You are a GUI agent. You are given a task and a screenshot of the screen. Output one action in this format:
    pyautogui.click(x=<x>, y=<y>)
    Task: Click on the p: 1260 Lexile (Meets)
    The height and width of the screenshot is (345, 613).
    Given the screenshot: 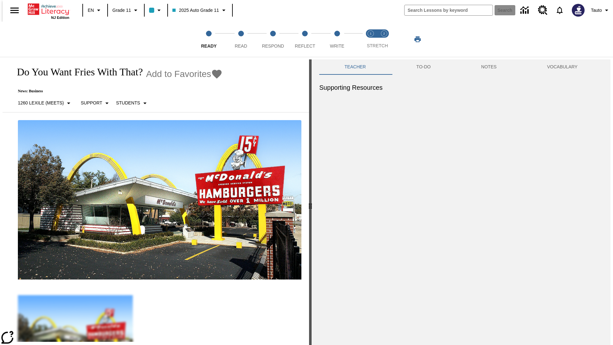 What is the action you would take?
    pyautogui.click(x=41, y=103)
    